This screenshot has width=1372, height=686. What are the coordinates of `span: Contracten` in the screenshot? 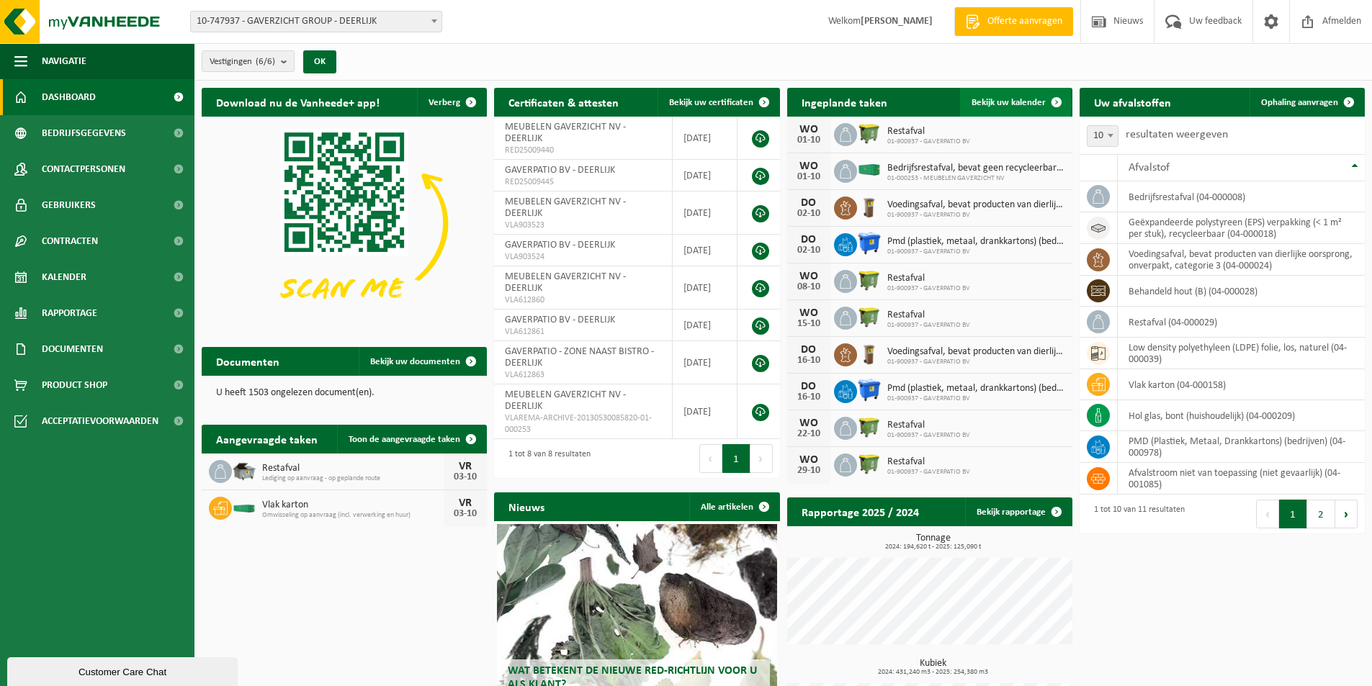 It's located at (70, 241).